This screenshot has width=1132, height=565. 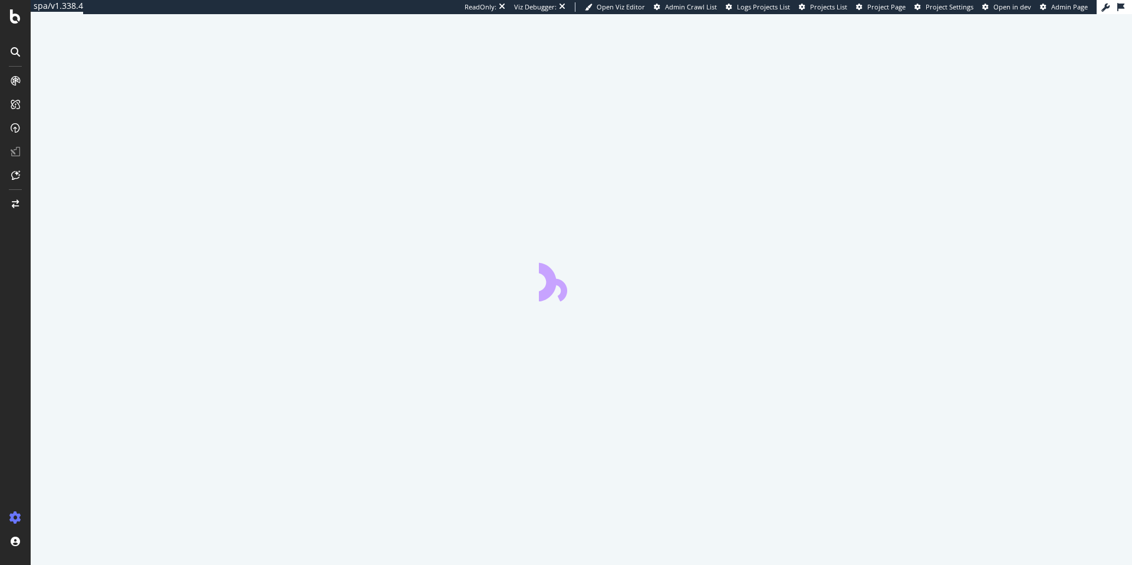 What do you see at coordinates (1006, 7) in the screenshot?
I see `a: Open in dev` at bounding box center [1006, 7].